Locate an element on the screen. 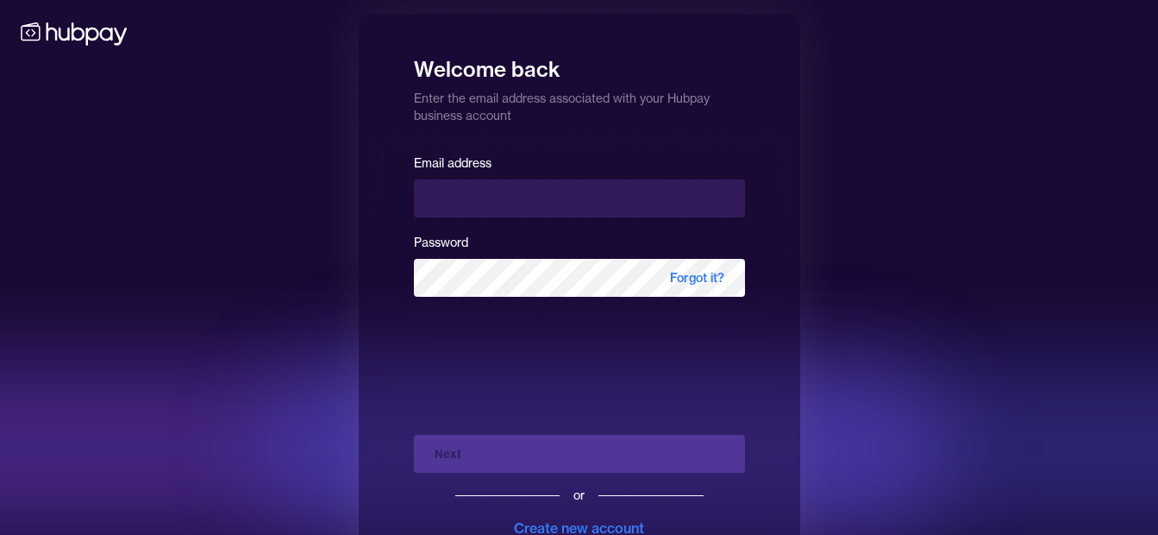 The height and width of the screenshot is (535, 1158). h1: Welcome back is located at coordinates (580, 64).